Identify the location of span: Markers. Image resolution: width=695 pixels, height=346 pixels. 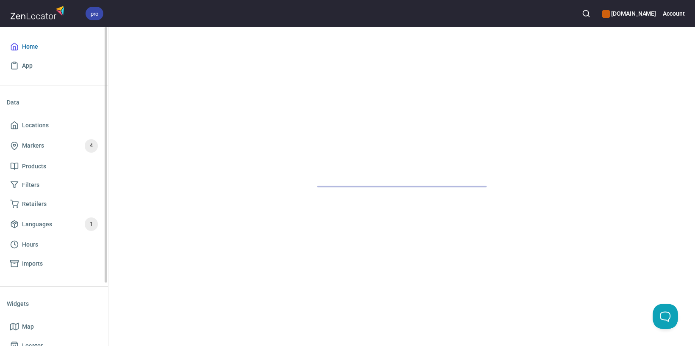
(33, 146).